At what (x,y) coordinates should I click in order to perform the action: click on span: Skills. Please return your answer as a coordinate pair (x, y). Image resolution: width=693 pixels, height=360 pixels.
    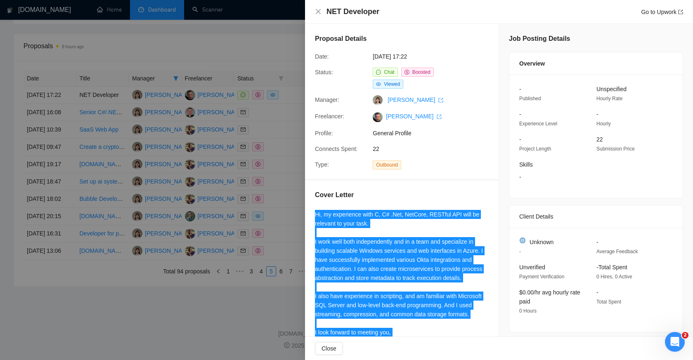
    Looking at the image, I should click on (526, 165).